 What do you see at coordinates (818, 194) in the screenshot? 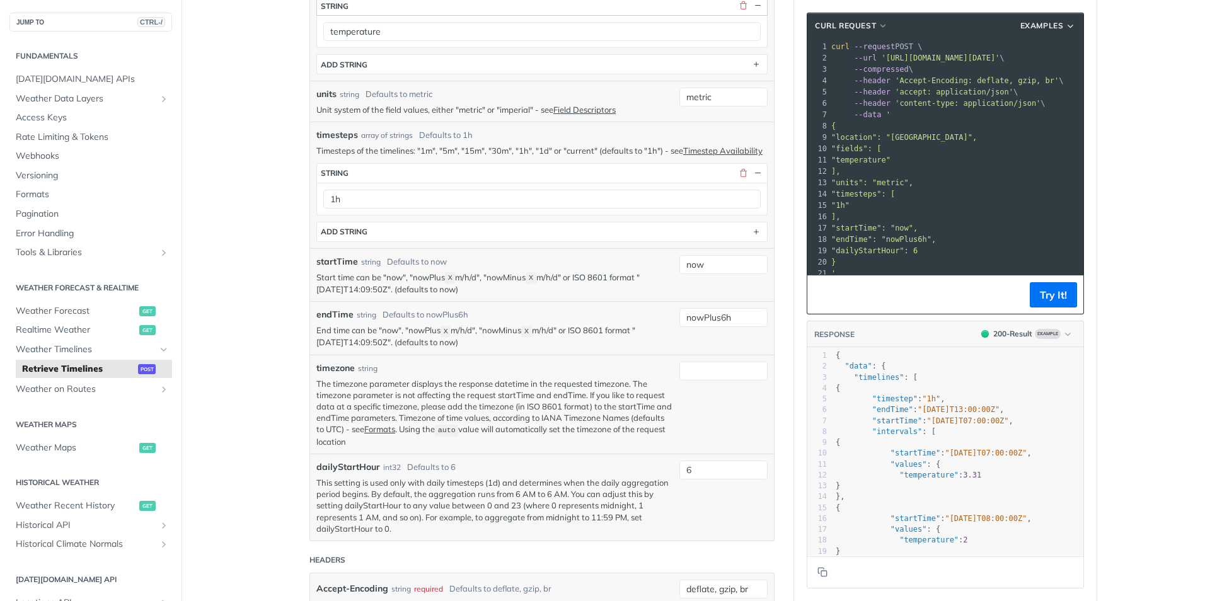
I see `div: 14` at bounding box center [818, 194].